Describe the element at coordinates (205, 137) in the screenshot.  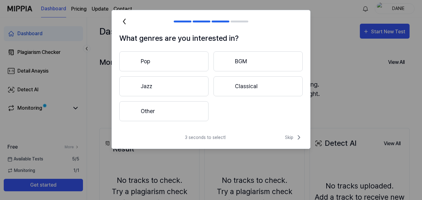
I see `span: 3 seconds to select!` at that location.